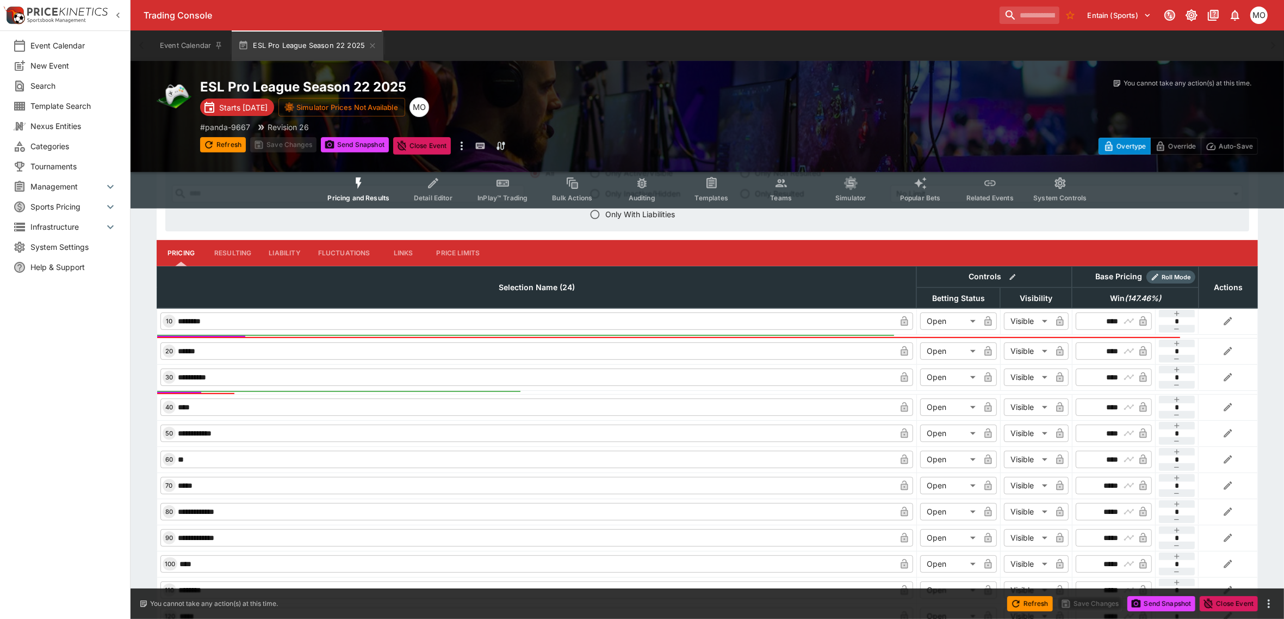 The image size is (1284, 619). What do you see at coordinates (1013, 277) in the screenshot?
I see `button: Bulk edit` at bounding box center [1013, 277].